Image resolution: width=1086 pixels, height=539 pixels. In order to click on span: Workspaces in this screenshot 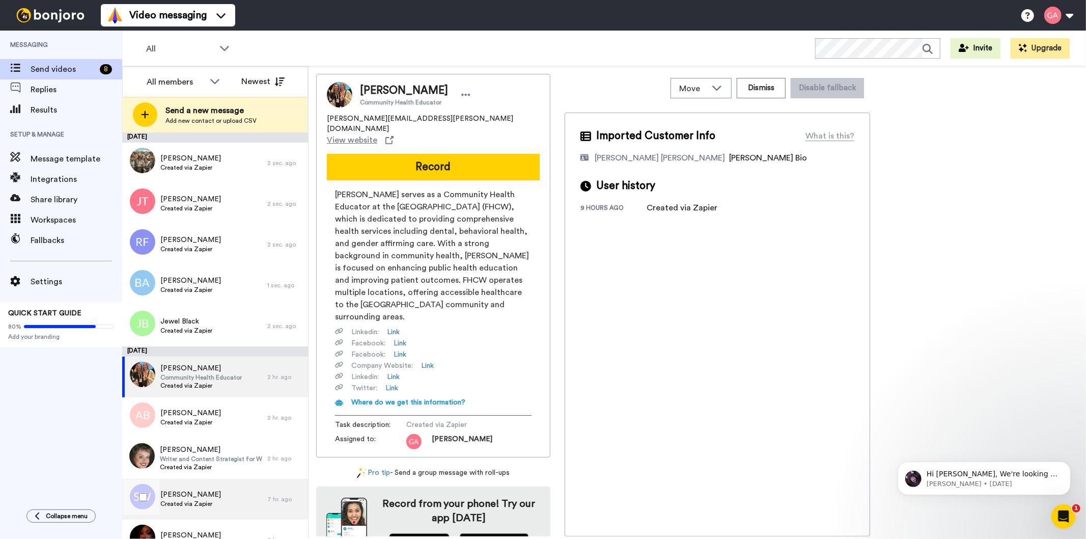, I will do `click(76, 220)`.